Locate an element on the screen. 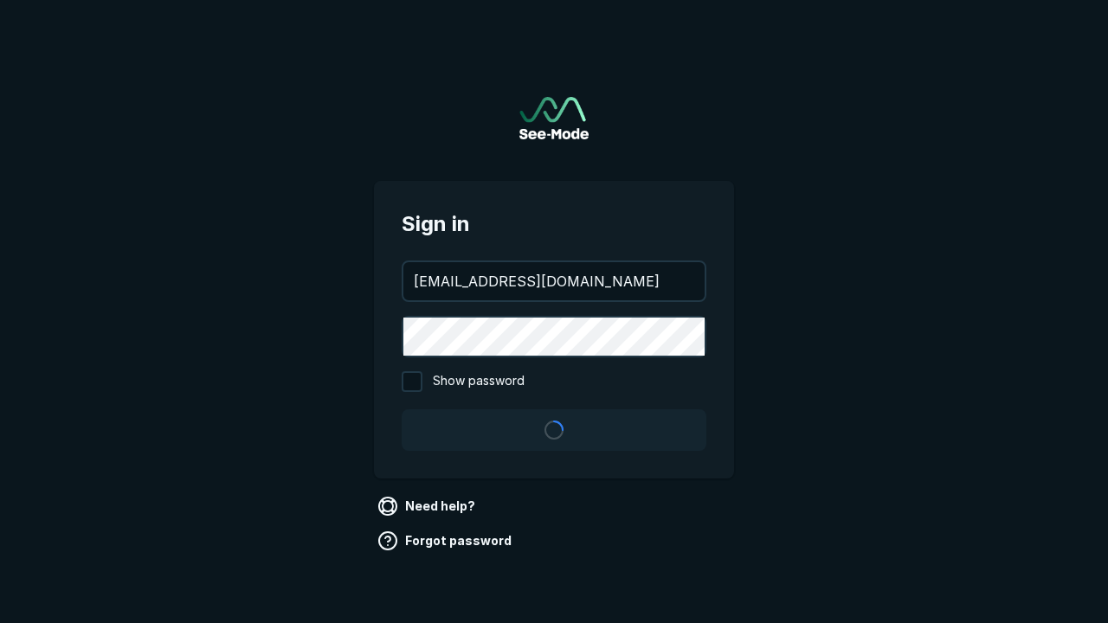 The height and width of the screenshot is (623, 1108). span: Show password is located at coordinates (479, 382).